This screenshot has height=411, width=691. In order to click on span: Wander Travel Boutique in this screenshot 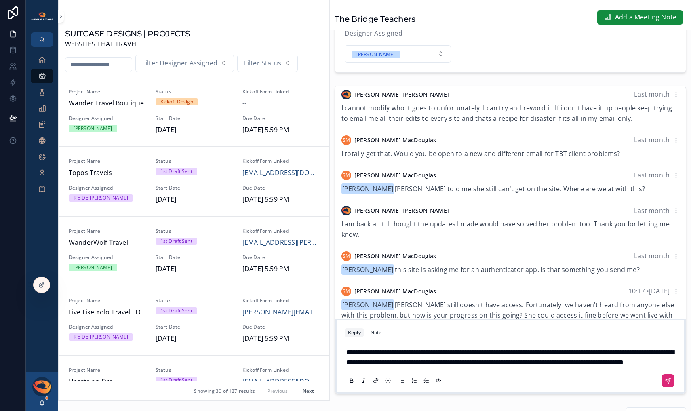, I will do `click(107, 103)`.